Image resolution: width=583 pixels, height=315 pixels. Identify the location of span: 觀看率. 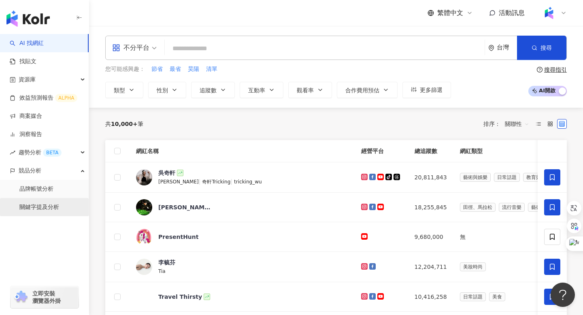
(305, 90).